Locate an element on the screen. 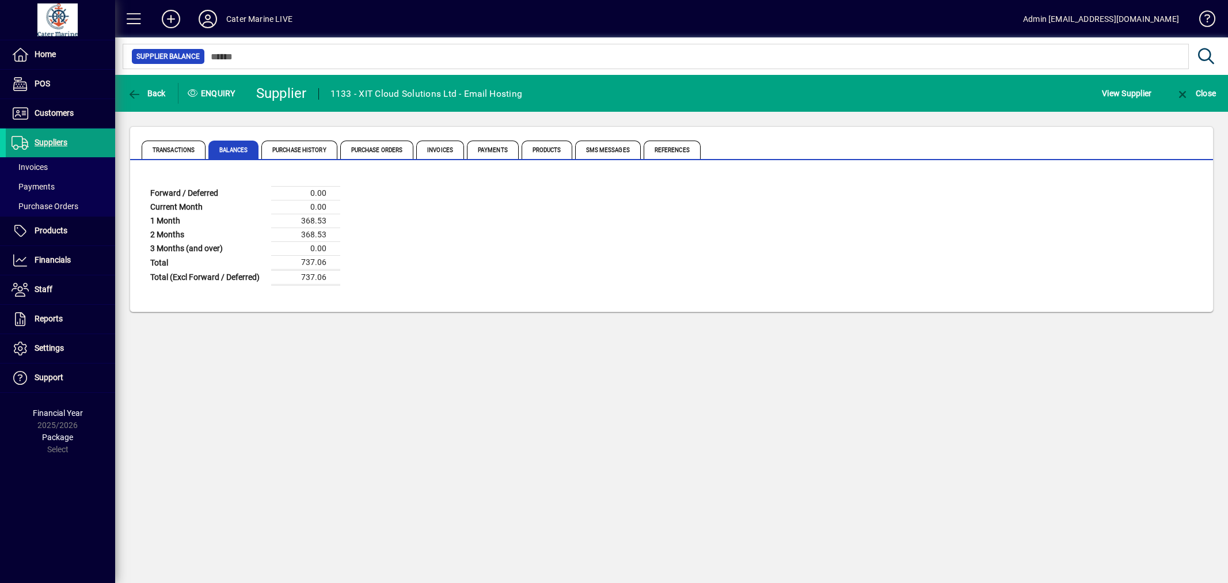  span: Purchase History is located at coordinates (299, 150).